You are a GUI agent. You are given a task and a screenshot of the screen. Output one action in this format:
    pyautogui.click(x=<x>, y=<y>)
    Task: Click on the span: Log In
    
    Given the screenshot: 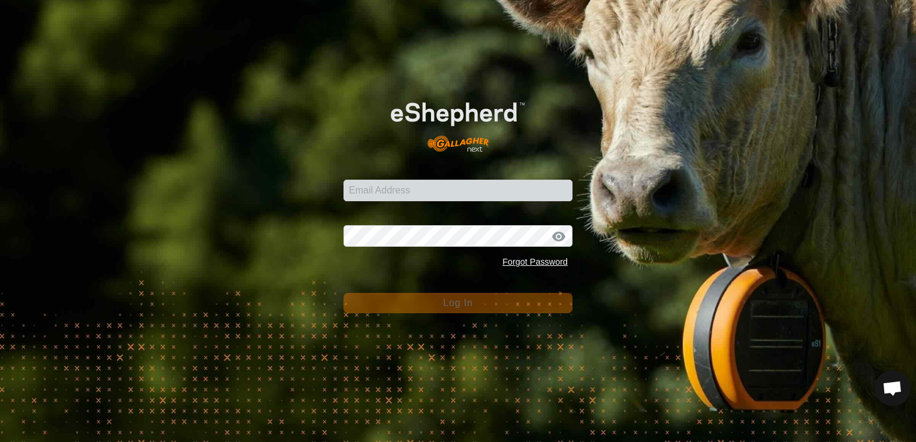 What is the action you would take?
    pyautogui.click(x=457, y=303)
    